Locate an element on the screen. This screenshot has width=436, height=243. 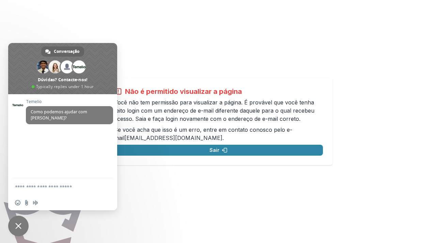
span: Temelio is located at coordinates (70, 102).